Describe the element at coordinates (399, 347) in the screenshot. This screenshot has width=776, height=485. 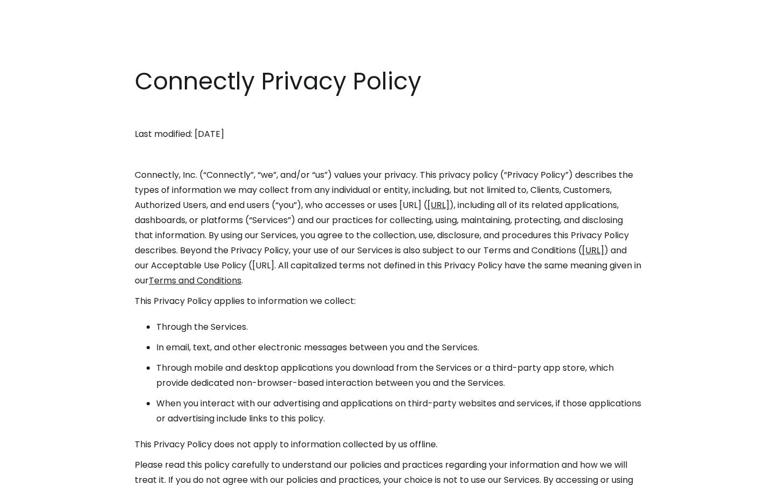
I see `li: In email, text, and other electronic messages between you and the Services.` at that location.